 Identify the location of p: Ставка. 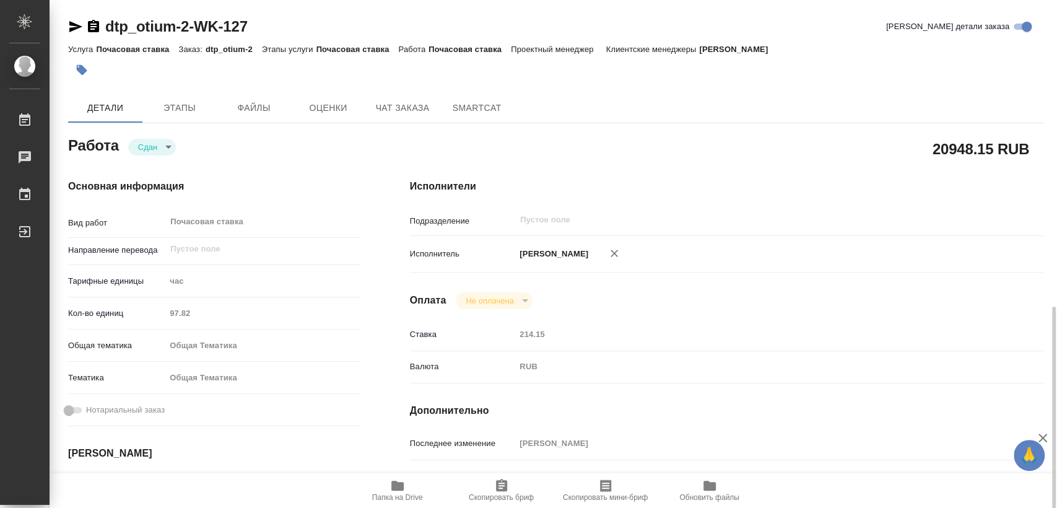
(463, 334).